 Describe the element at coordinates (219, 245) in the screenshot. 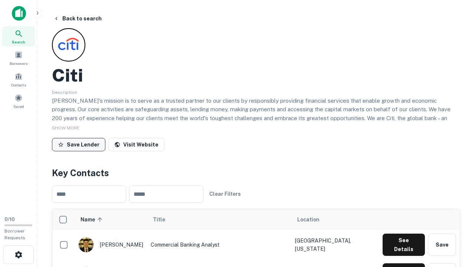

I see `td: Commercial Banking Analyst` at that location.